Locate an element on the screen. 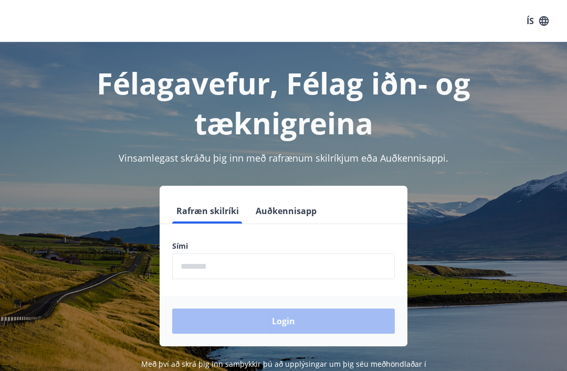 The height and width of the screenshot is (371, 567). button: Auðkennisapp is located at coordinates (286, 211).